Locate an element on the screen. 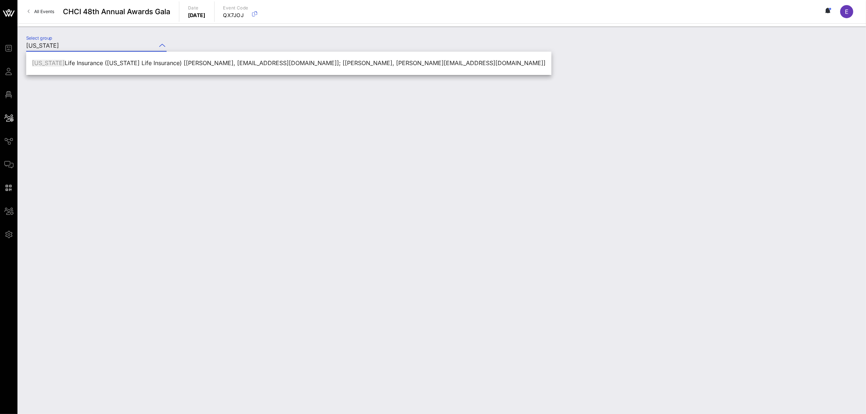  p: QX7JOJ is located at coordinates (236, 15).